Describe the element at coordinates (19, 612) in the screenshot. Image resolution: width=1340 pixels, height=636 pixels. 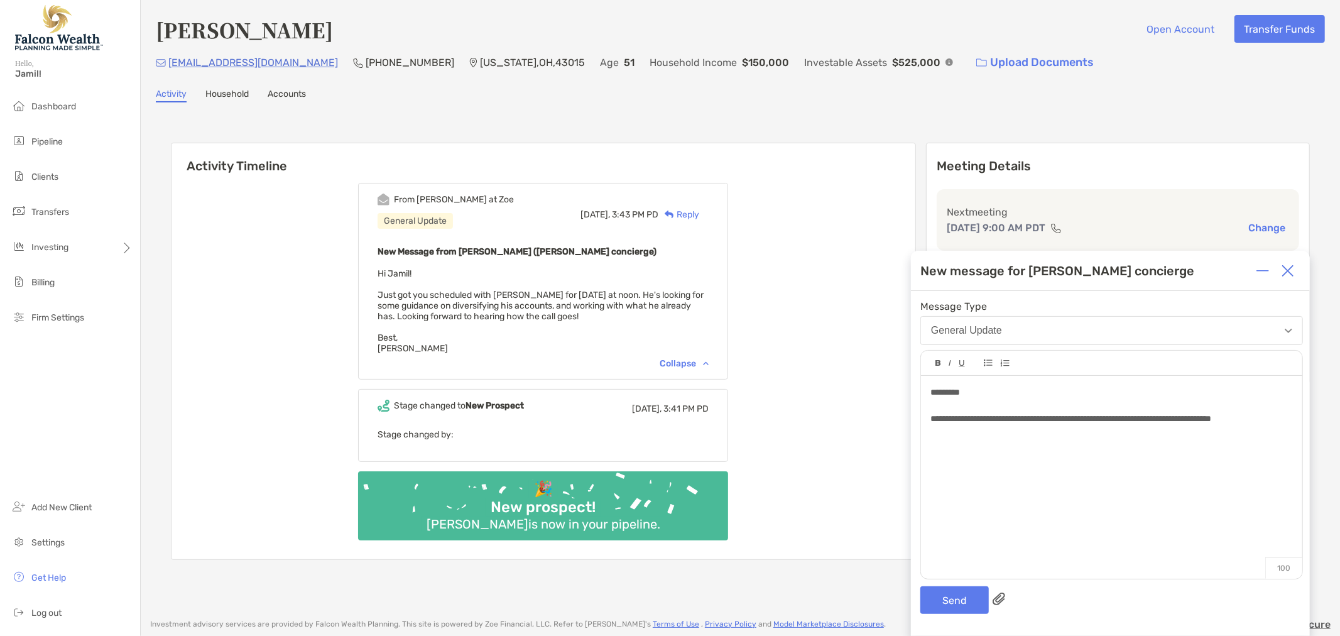
I see `img: logout icon` at that location.